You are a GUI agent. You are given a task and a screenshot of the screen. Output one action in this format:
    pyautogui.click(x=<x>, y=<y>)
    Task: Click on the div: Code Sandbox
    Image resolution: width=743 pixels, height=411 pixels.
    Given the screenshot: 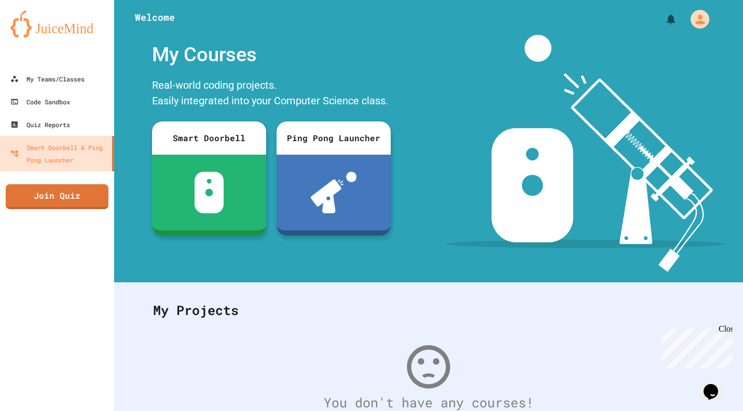 What is the action you would take?
    pyautogui.click(x=40, y=102)
    